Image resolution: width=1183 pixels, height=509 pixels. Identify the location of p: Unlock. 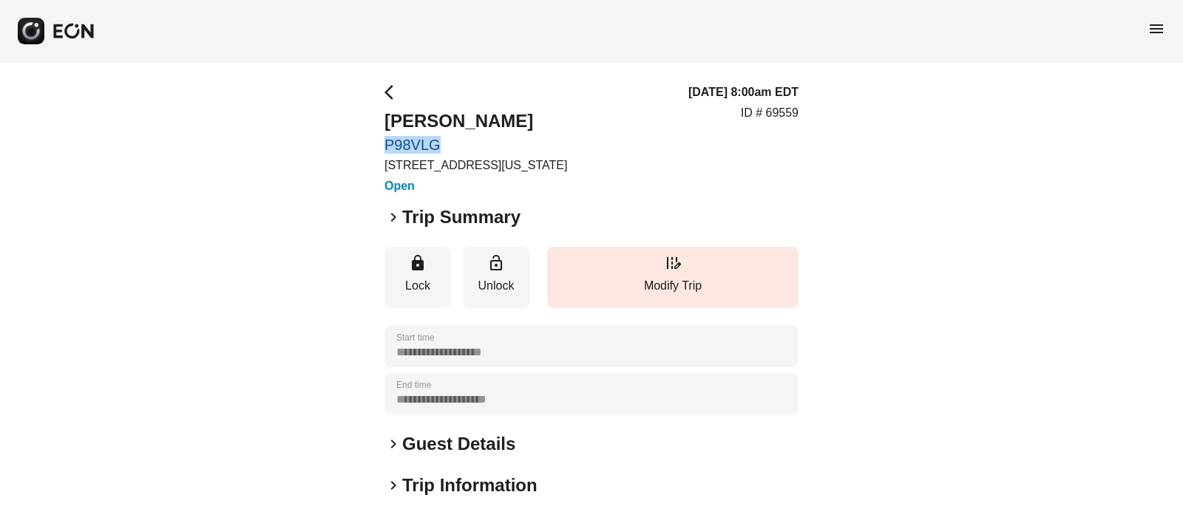
(496, 286).